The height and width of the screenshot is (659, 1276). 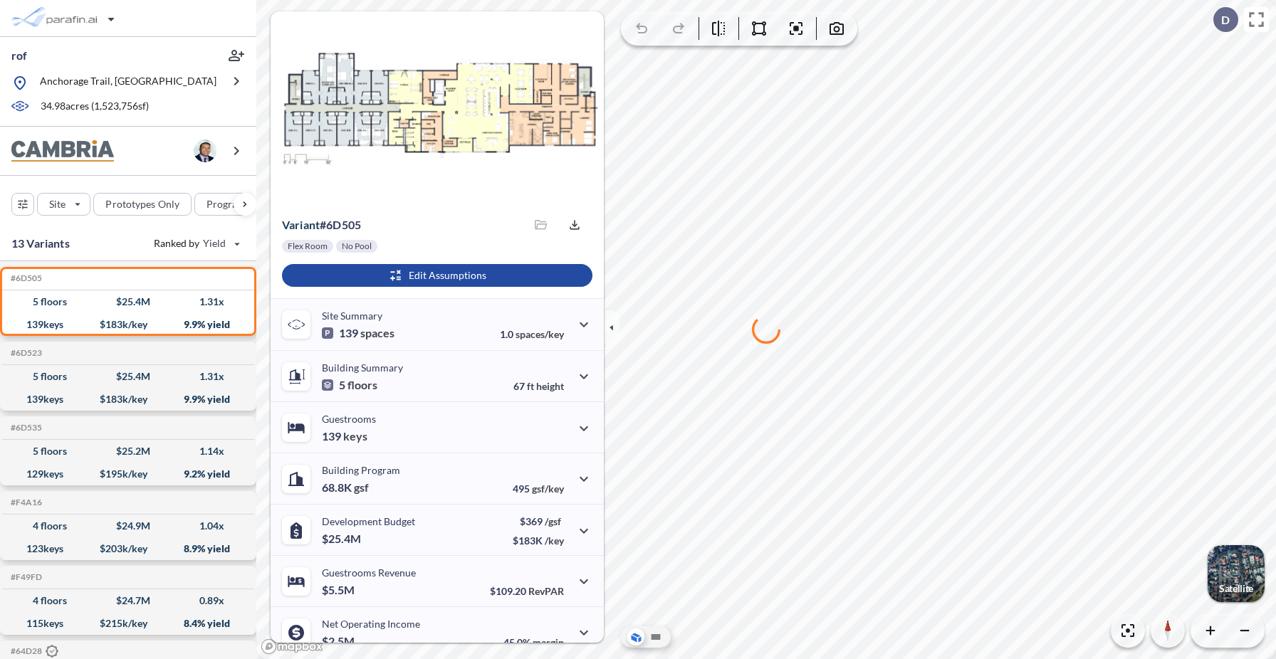 What do you see at coordinates (371, 624) in the screenshot?
I see `p: Net Operating Income` at bounding box center [371, 624].